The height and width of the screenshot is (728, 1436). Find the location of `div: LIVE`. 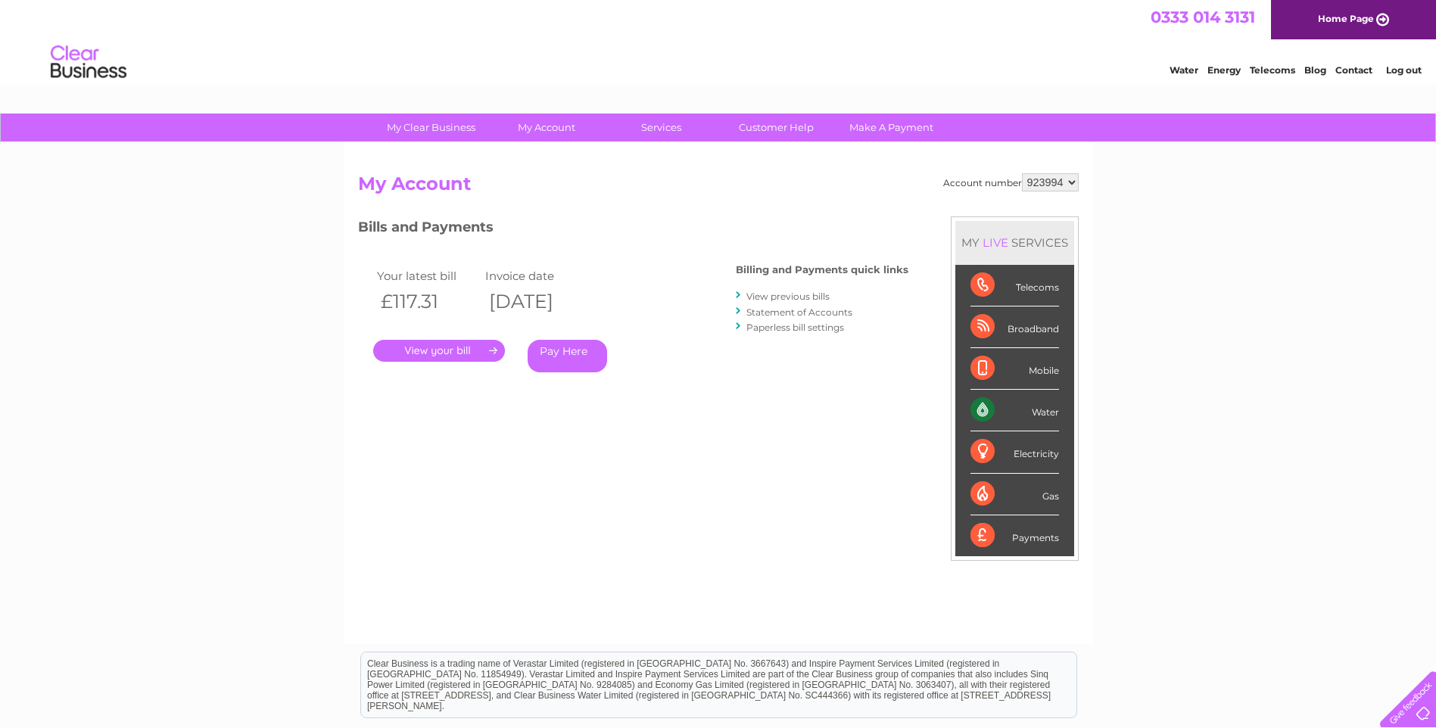

div: LIVE is located at coordinates (995, 242).